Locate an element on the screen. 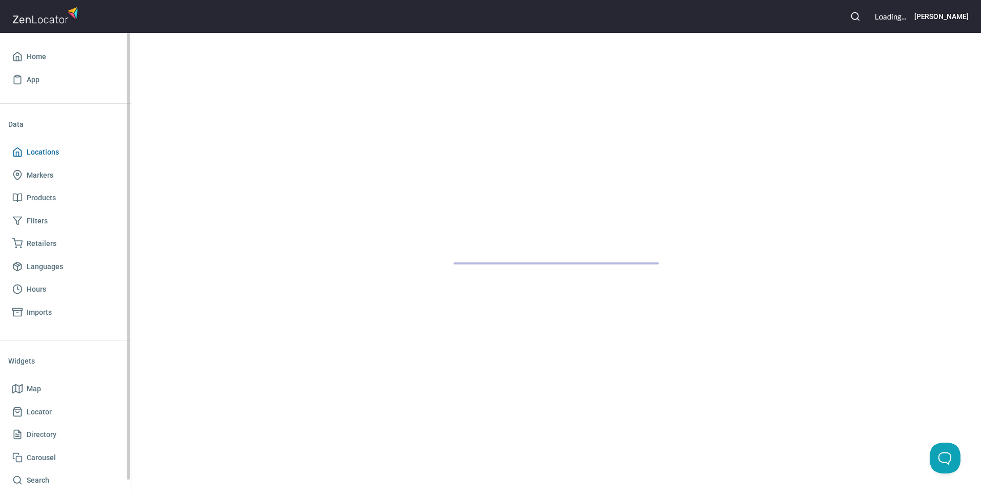 The width and height of the screenshot is (981, 494). a: Hours is located at coordinates (65, 289).